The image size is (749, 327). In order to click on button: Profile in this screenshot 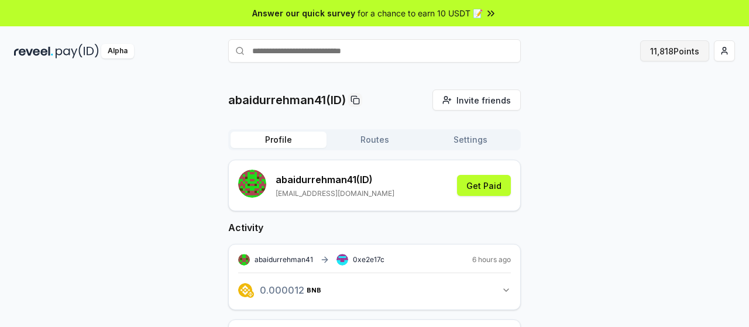, I will do `click(279, 140)`.